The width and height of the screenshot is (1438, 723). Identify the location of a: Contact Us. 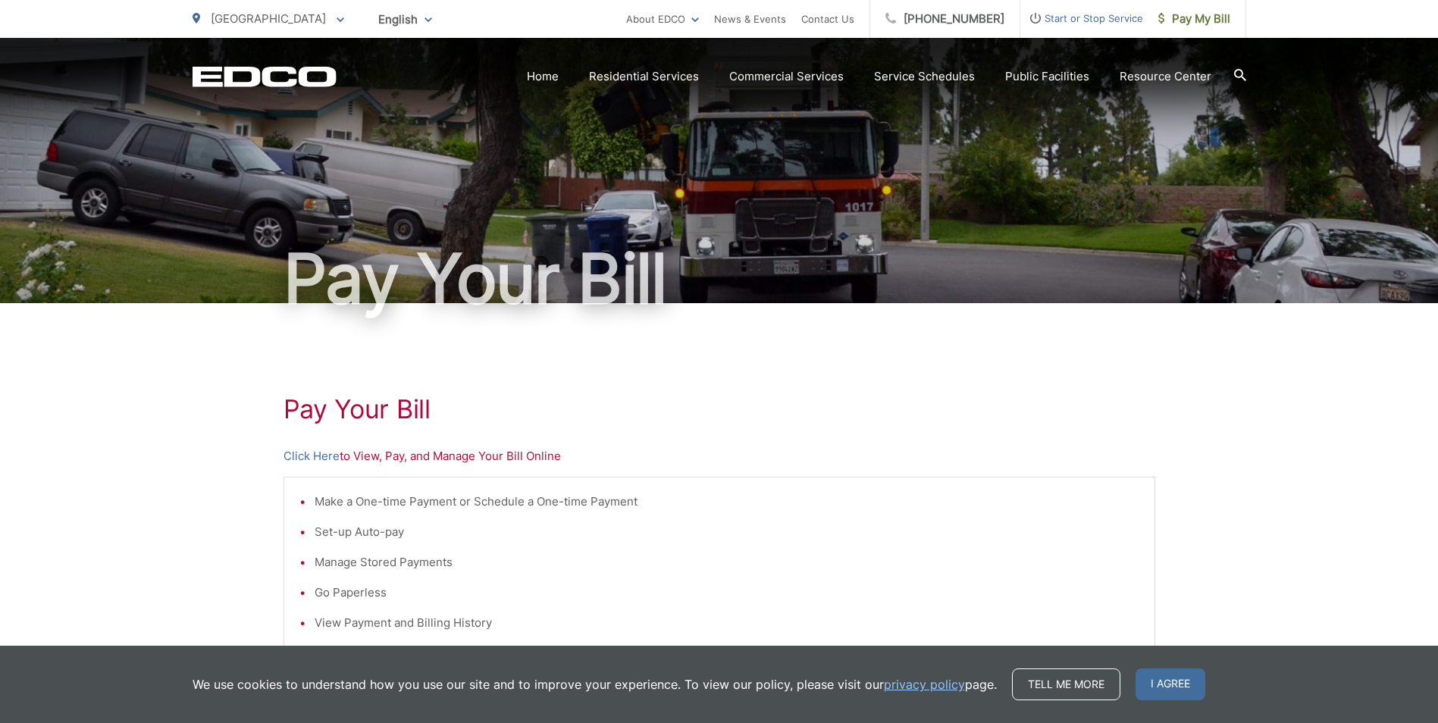
(828, 19).